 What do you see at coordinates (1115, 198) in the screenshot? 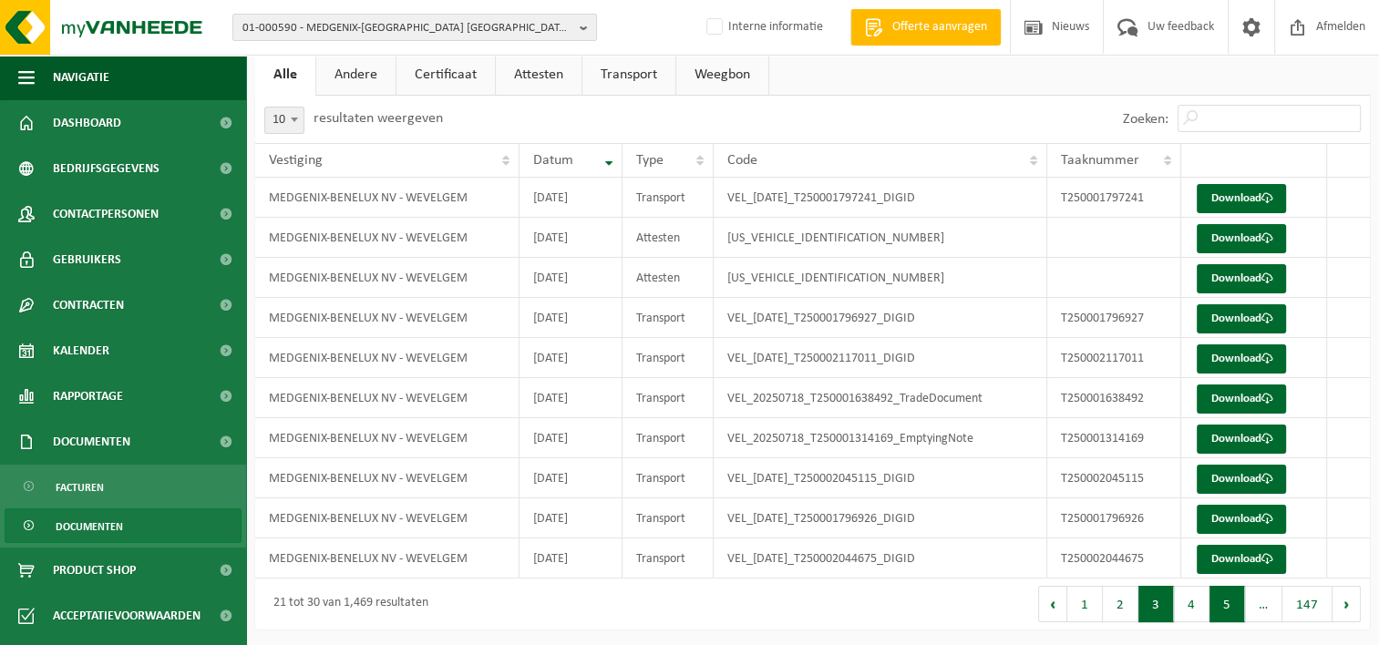
I see `td: T250001797241` at bounding box center [1115, 198].